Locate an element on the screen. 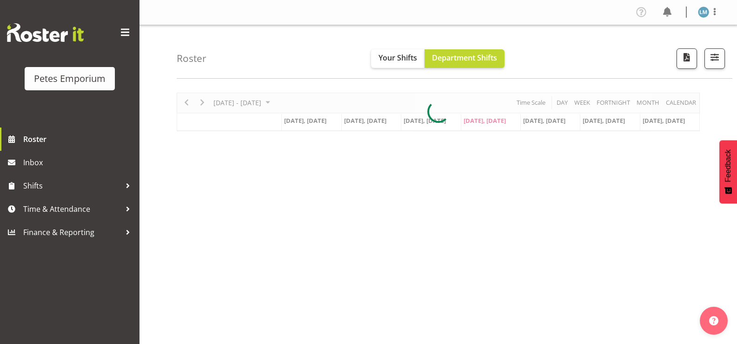 This screenshot has width=737, height=344. h4: Roster is located at coordinates (192, 58).